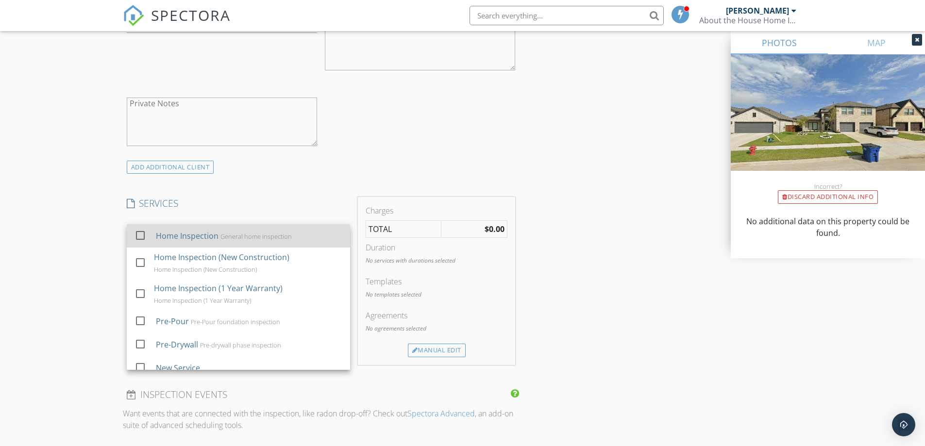 The width and height of the screenshot is (925, 446). Describe the element at coordinates (828, 124) in the screenshot. I see `img: streetview` at that location.